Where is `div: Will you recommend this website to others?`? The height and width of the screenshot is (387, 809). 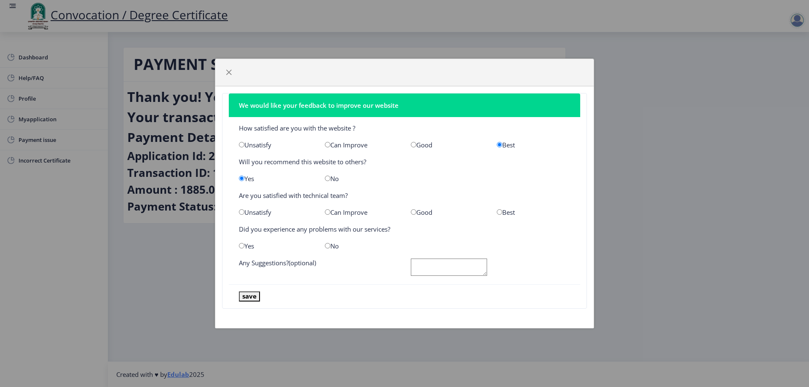
div: Will you recommend this website to others? is located at coordinates (405, 162).